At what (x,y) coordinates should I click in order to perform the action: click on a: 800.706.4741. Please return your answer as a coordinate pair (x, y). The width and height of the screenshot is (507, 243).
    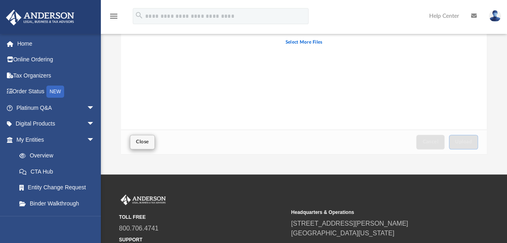
    Looking at the image, I should click on (139, 228).